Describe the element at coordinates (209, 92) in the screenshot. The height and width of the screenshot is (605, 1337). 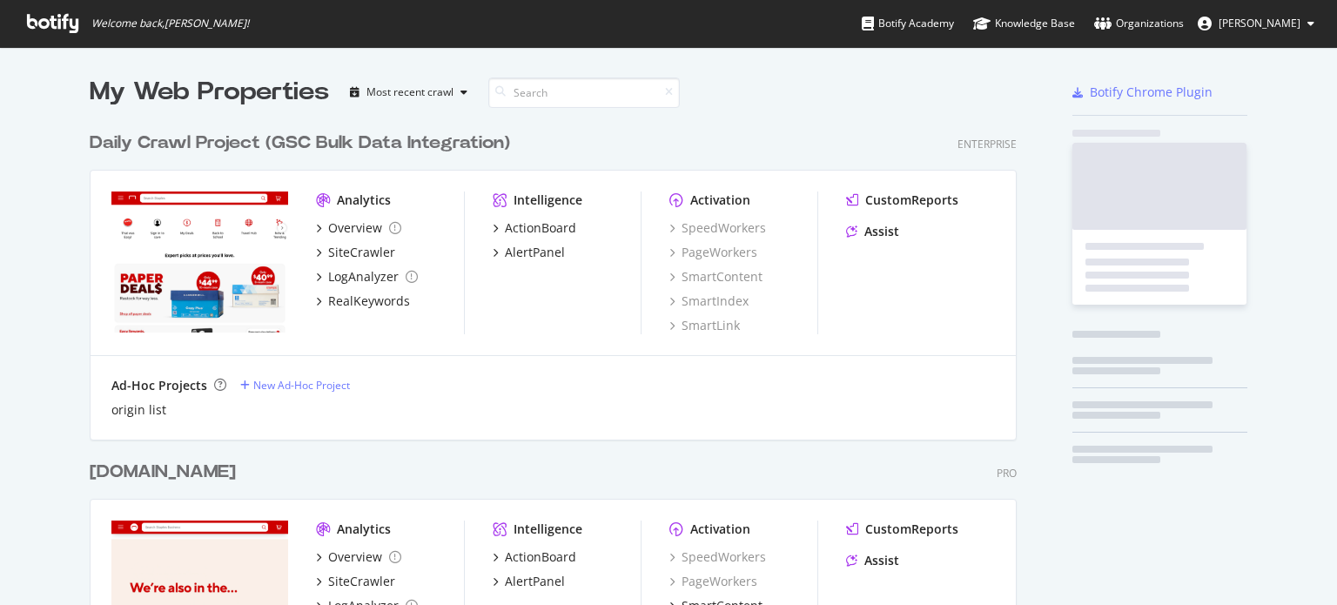
I see `div: My Web Properties` at that location.